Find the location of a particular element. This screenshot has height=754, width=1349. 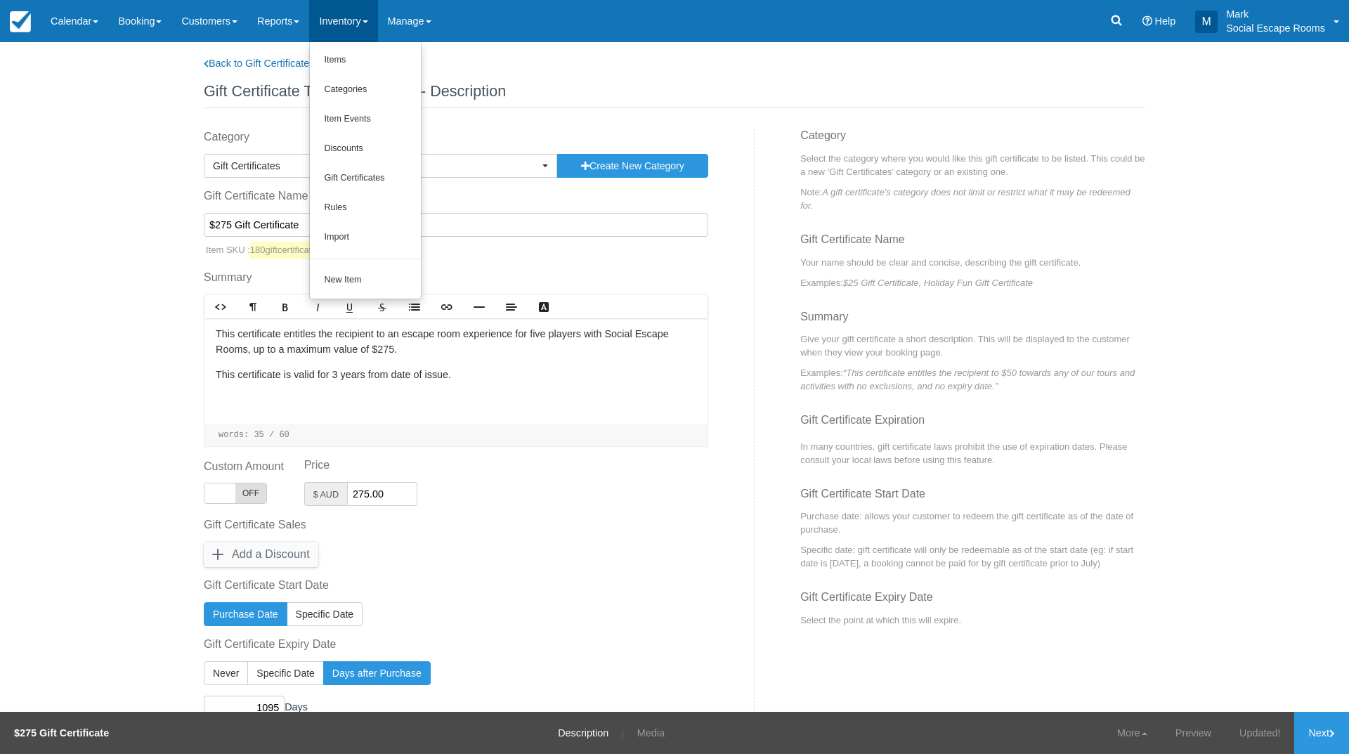

button: Purchase Date is located at coordinates (245, 614).